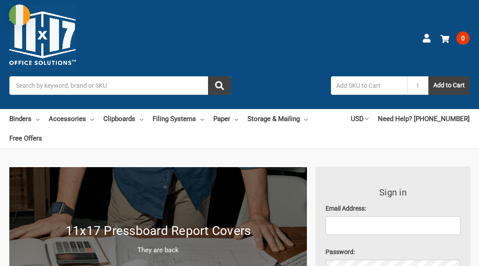 Image resolution: width=479 pixels, height=266 pixels. Describe the element at coordinates (463, 38) in the screenshot. I see `span: 0` at that location.